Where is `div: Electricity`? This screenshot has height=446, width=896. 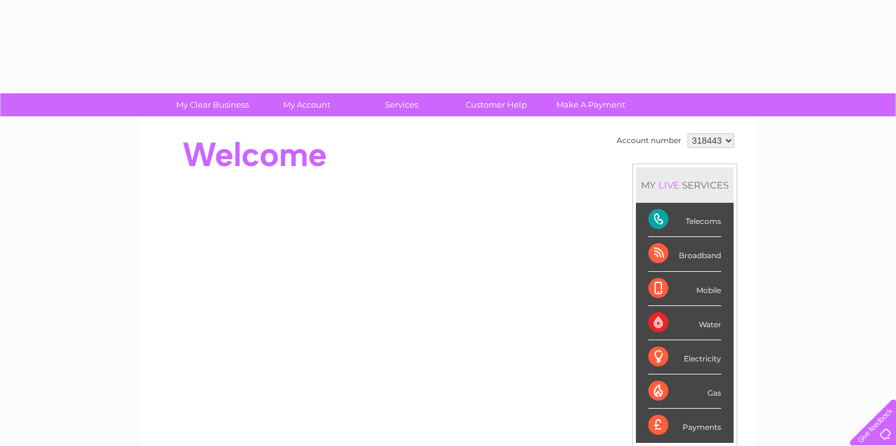 div: Electricity is located at coordinates (685, 357).